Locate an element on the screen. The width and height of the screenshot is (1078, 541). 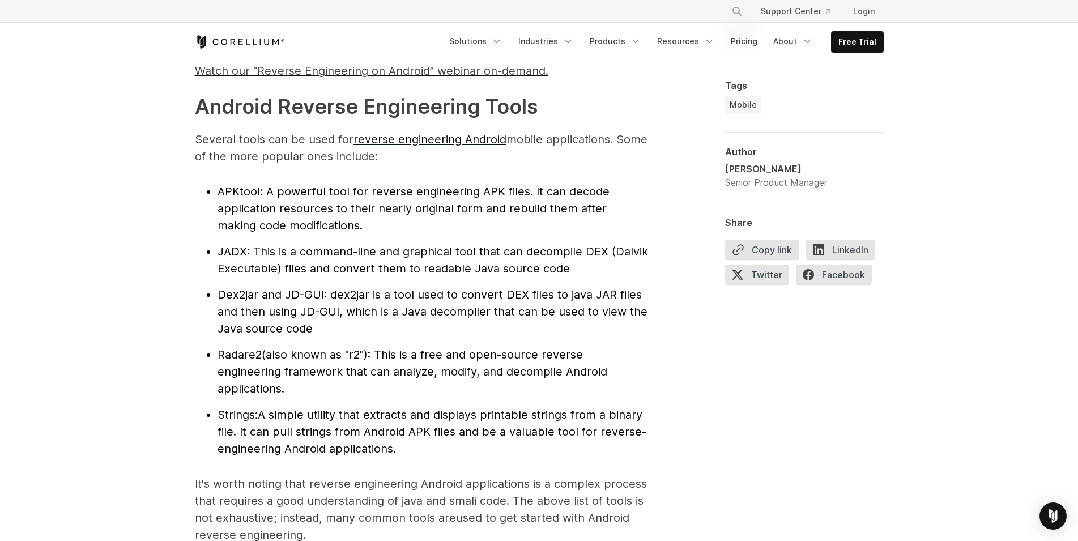
a: Twitter is located at coordinates (760, 277).